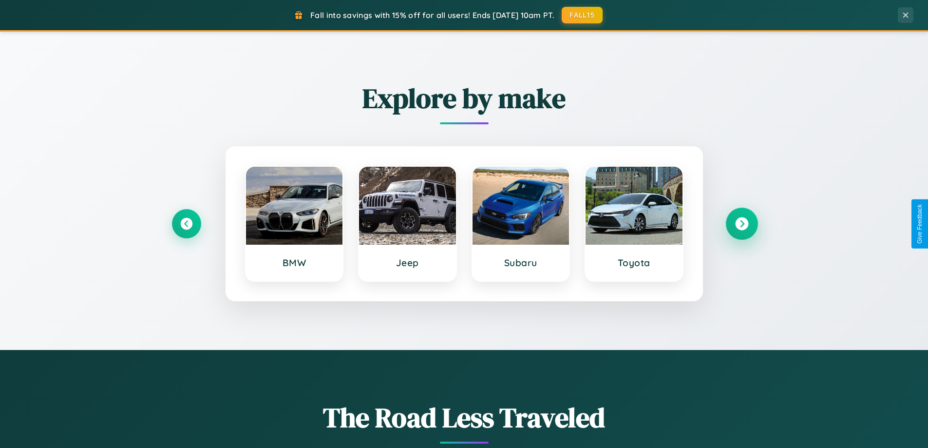 This screenshot has width=928, height=448. I want to click on h2: Explore by make, so click(464, 98).